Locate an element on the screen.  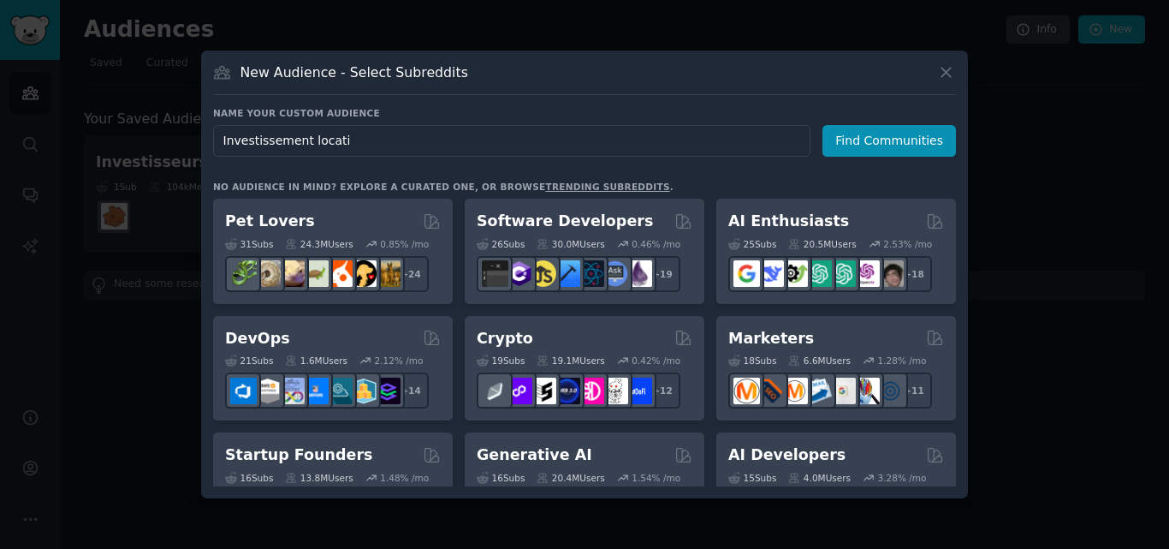
img: content_marketing is located at coordinates (746, 390).